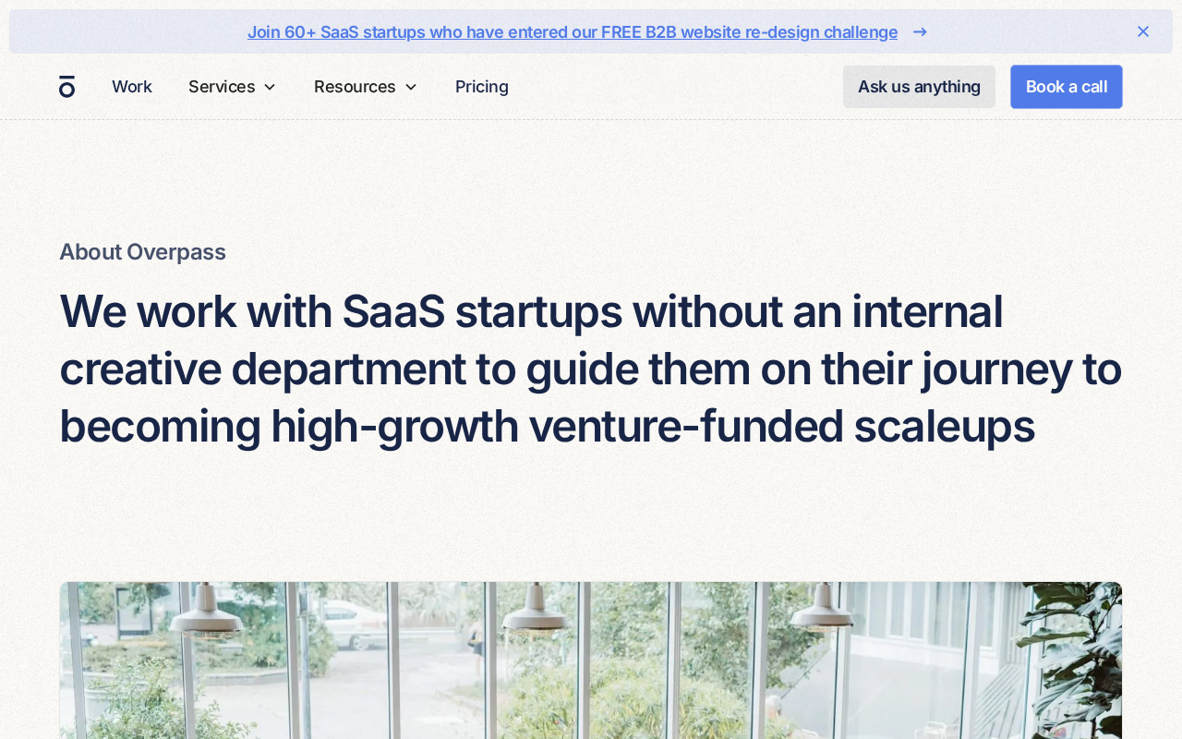 The image size is (1182, 739). What do you see at coordinates (591, 368) in the screenshot?
I see `h4: We work with SaaS startups without an internal creative department to guide them on their journey...` at bounding box center [591, 368].